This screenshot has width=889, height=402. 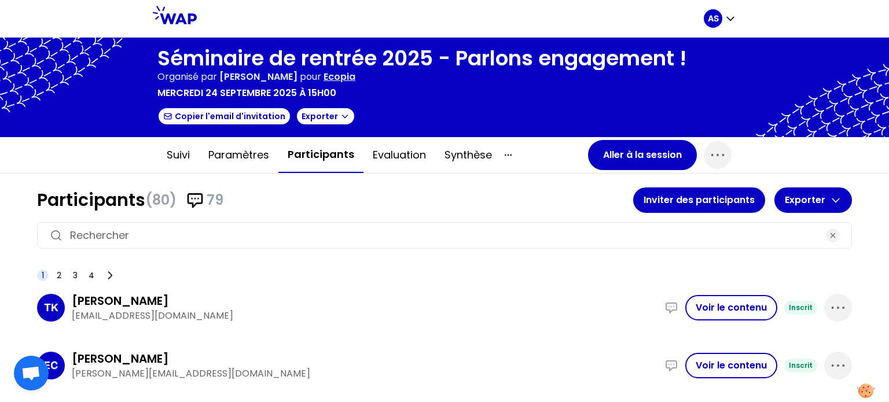 What do you see at coordinates (713, 19) in the screenshot?
I see `p: AS` at bounding box center [713, 19].